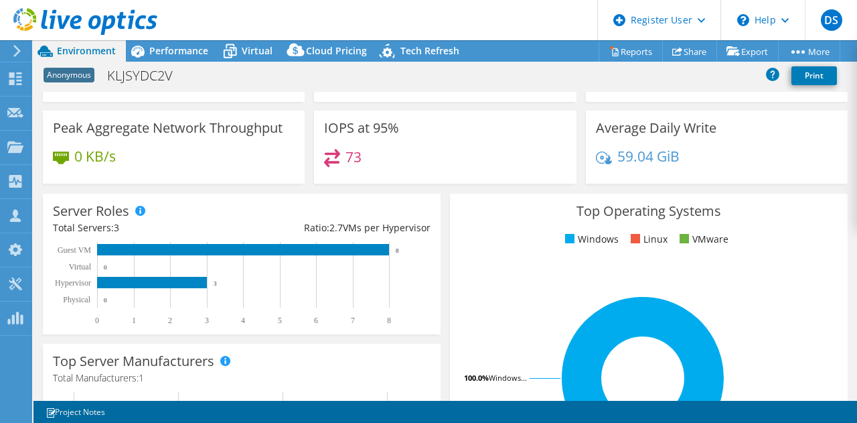 This screenshot has height=423, width=857. What do you see at coordinates (631, 51) in the screenshot?
I see `a: Reports` at bounding box center [631, 51].